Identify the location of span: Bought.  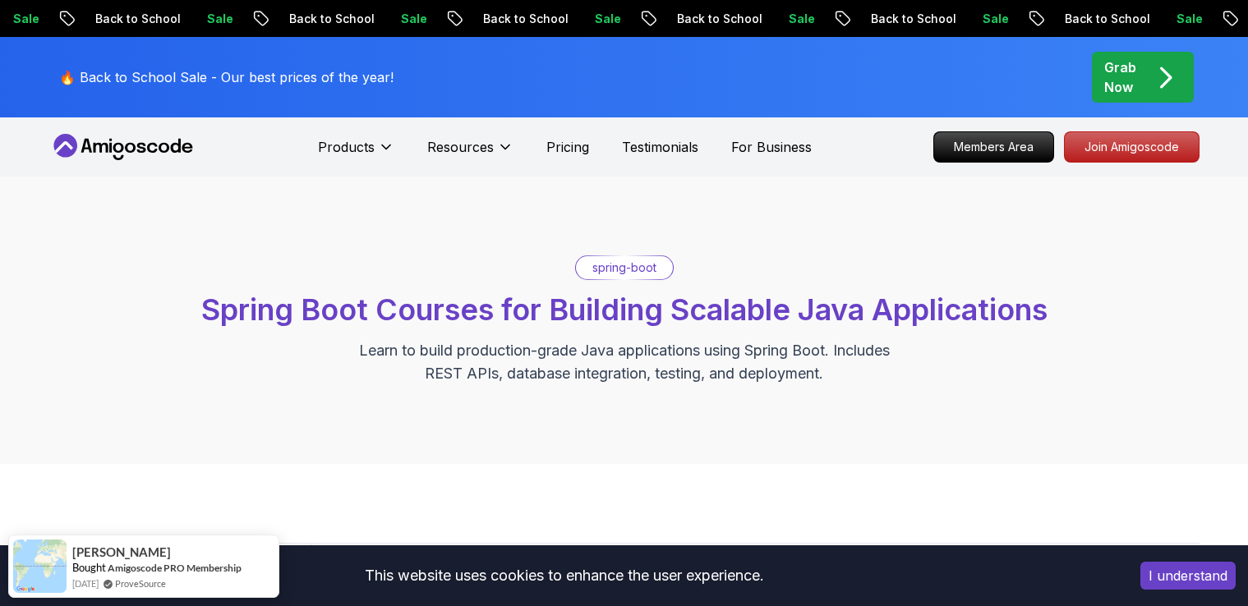
(89, 568).